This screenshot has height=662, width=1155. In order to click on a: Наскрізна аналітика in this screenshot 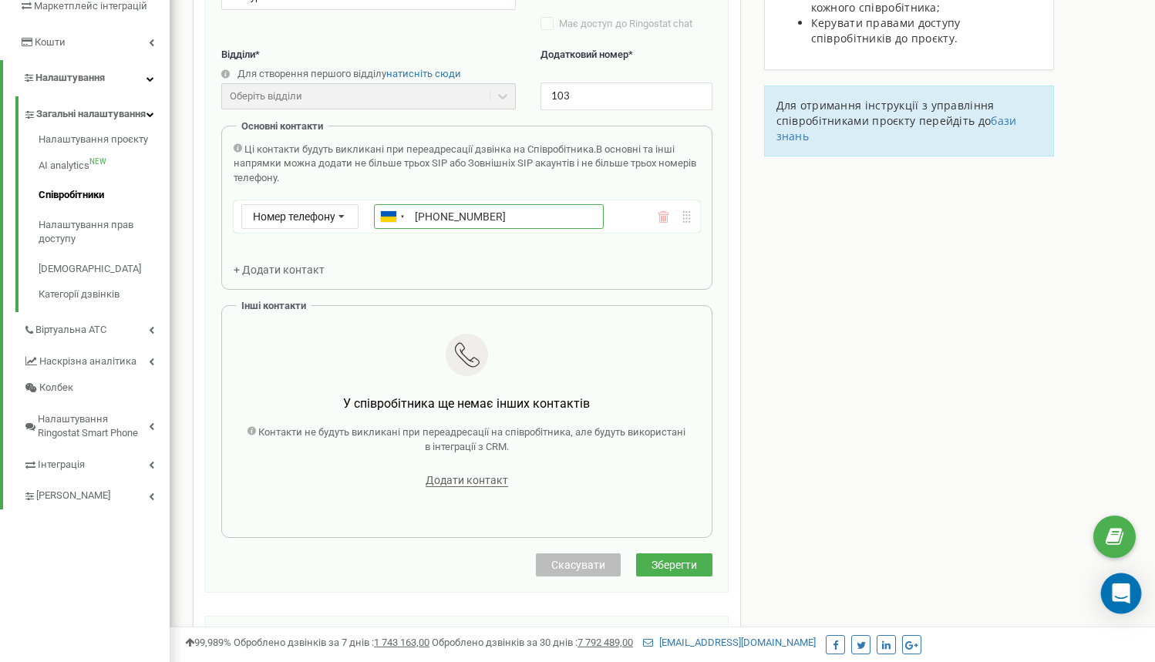, I will do `click(96, 359)`.